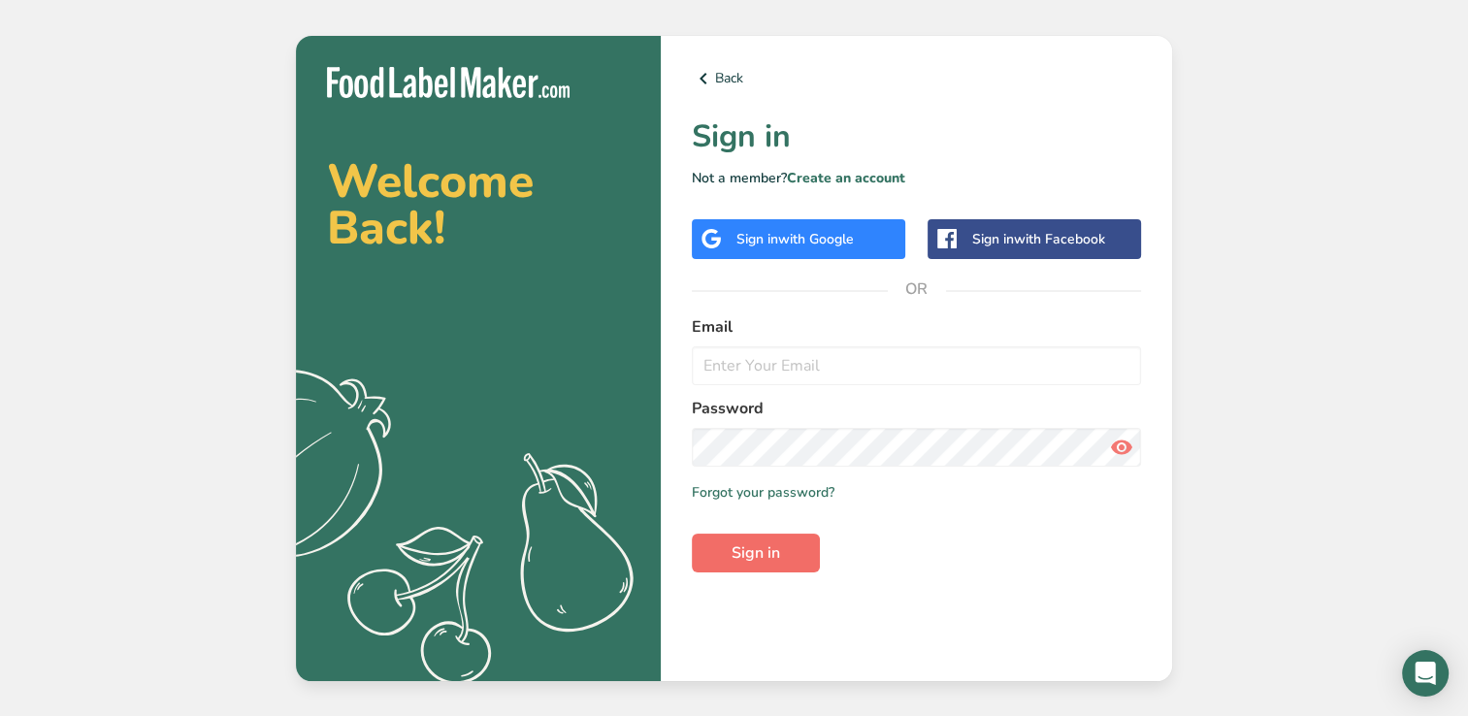  I want to click on label: Password, so click(916, 409).